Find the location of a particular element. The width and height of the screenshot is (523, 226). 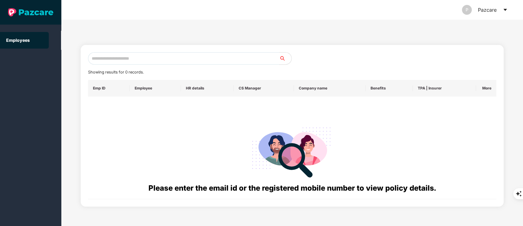

th: Benefits is located at coordinates (389, 88).